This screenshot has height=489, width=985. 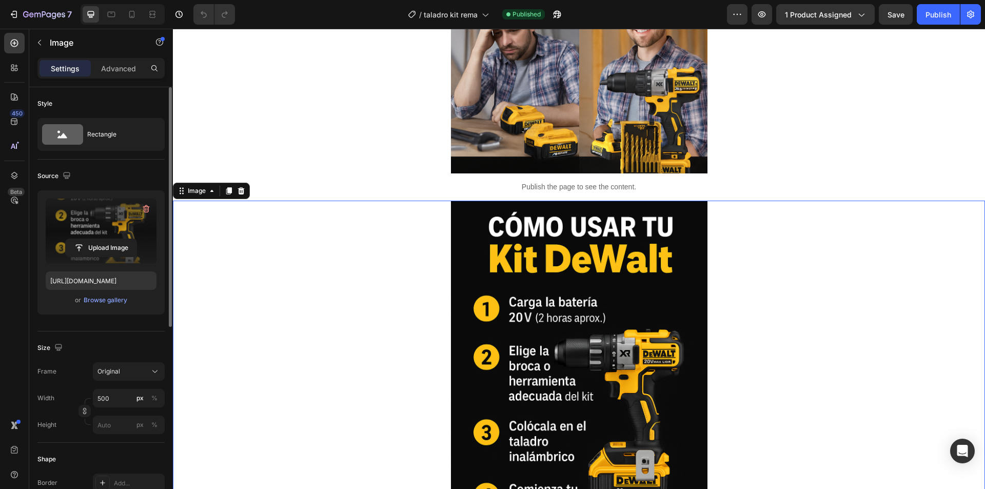 What do you see at coordinates (65, 68) in the screenshot?
I see `p: Settings` at bounding box center [65, 68].